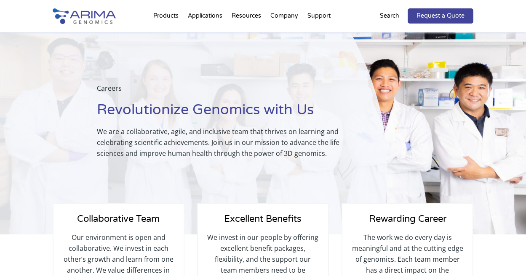  Describe the element at coordinates (440, 16) in the screenshot. I see `a: Request a Quote` at that location.